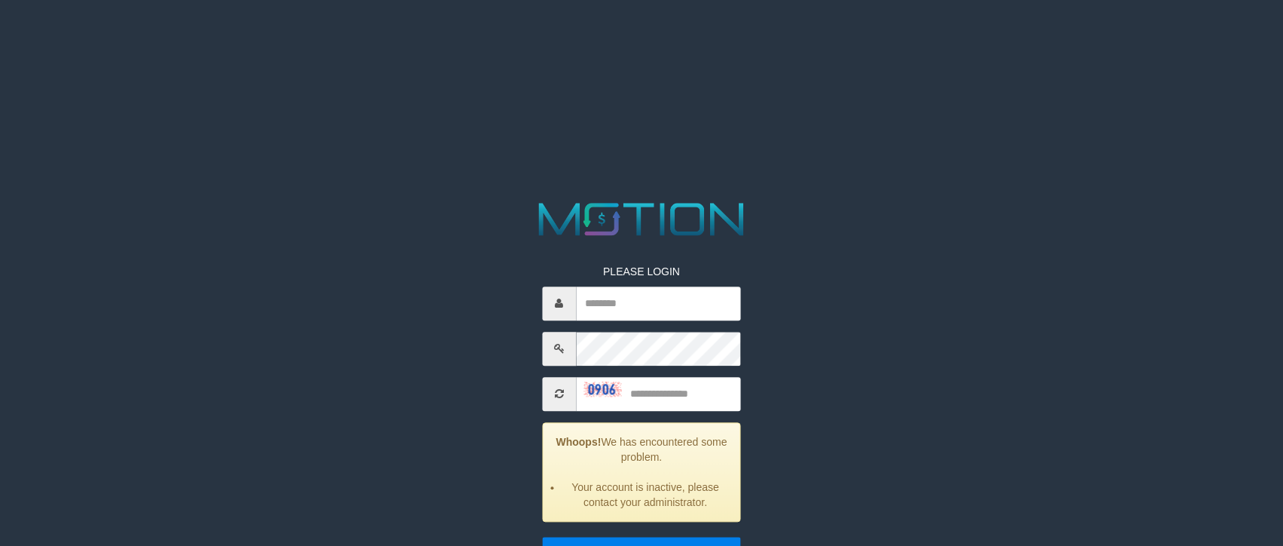 Image resolution: width=1283 pixels, height=546 pixels. I want to click on p: PLEASE LOGIN, so click(641, 271).